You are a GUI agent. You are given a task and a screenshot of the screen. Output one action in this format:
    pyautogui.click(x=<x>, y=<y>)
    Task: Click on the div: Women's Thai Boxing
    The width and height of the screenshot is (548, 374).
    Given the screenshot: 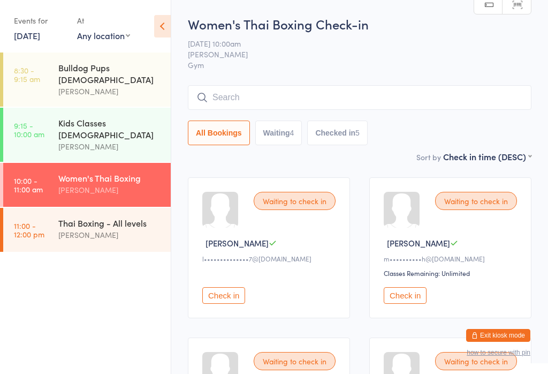 What is the action you would take?
    pyautogui.click(x=110, y=178)
    